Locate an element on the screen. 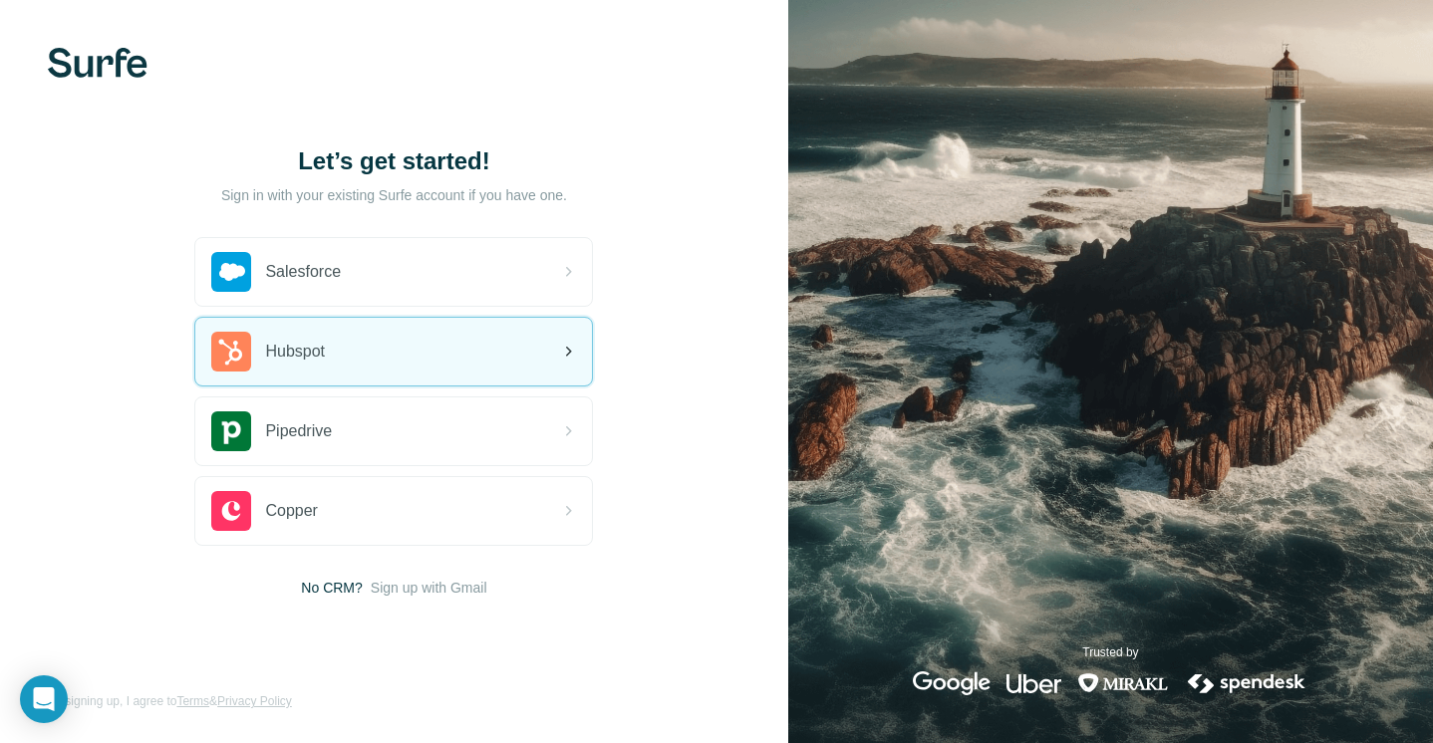 Image resolution: width=1433 pixels, height=743 pixels. div: Open Intercom Messenger is located at coordinates (44, 699).